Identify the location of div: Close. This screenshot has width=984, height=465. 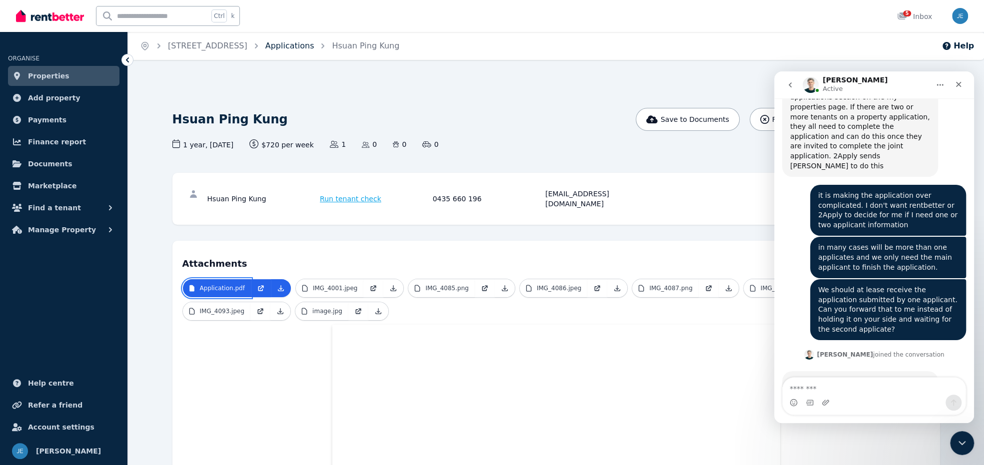
(184, 13).